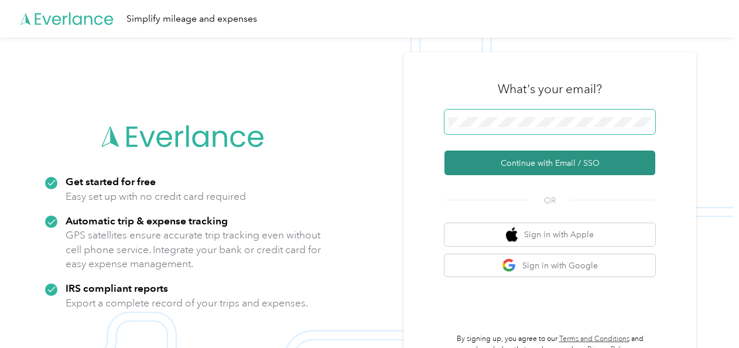 The width and height of the screenshot is (739, 348). Describe the element at coordinates (550, 234) in the screenshot. I see `button: apple logoSign in with Apple` at that location.